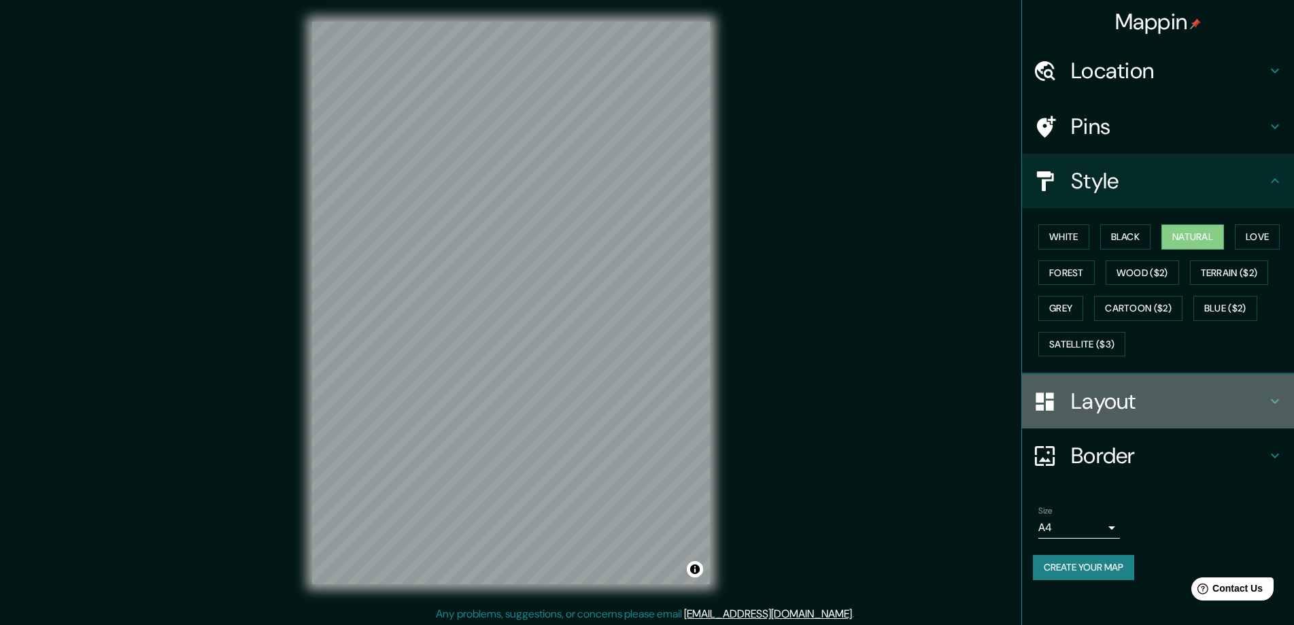 Image resolution: width=1294 pixels, height=625 pixels. I want to click on div: A4, so click(1079, 528).